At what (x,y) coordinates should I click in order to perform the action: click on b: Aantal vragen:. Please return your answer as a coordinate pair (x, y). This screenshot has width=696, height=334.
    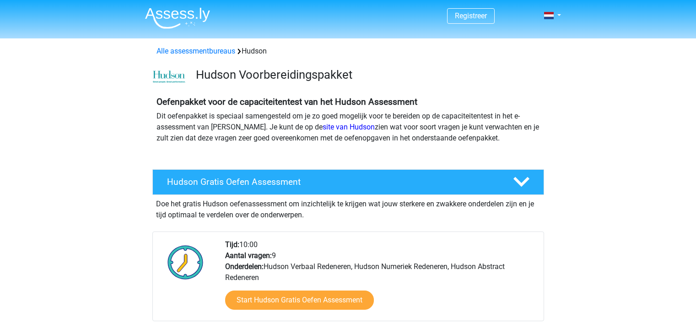
    Looking at the image, I should click on (248, 255).